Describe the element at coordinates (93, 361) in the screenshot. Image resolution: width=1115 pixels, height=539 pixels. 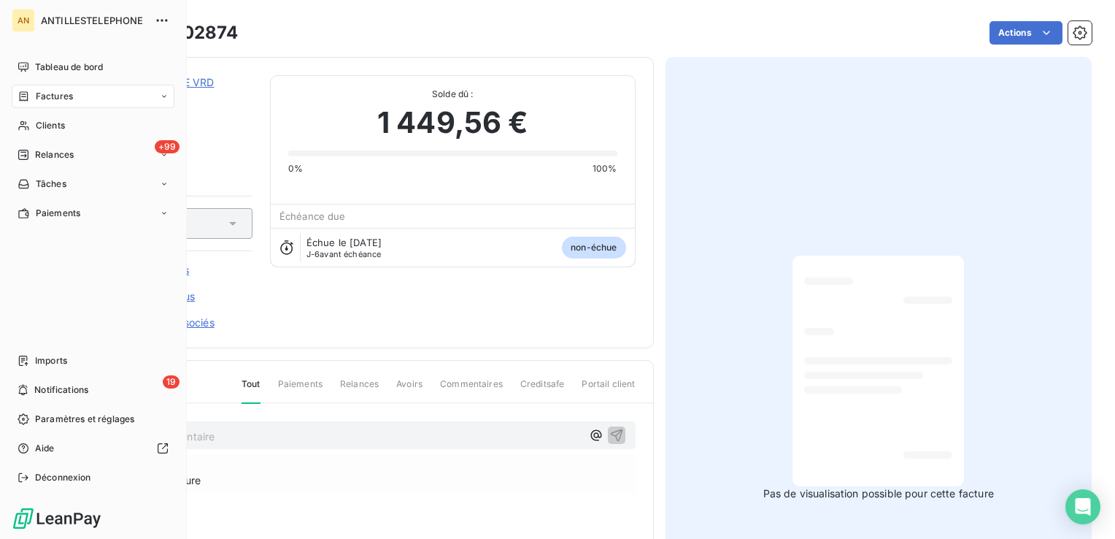
I see `a: Imports` at that location.